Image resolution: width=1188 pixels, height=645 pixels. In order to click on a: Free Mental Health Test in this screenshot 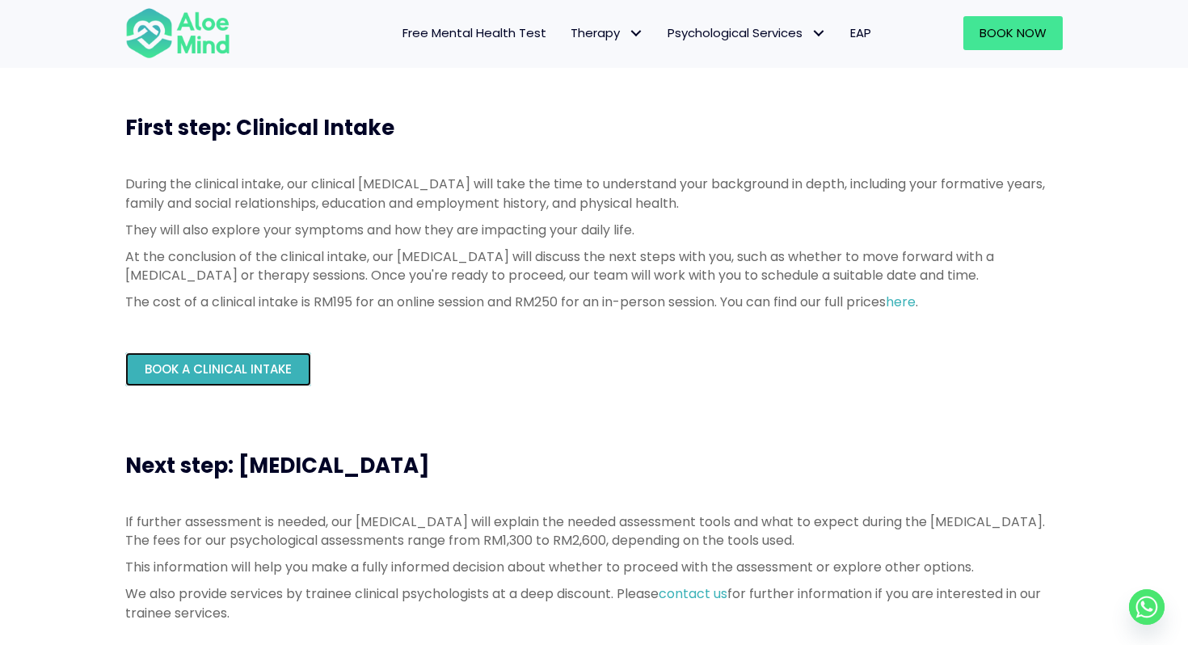, I will do `click(474, 33)`.